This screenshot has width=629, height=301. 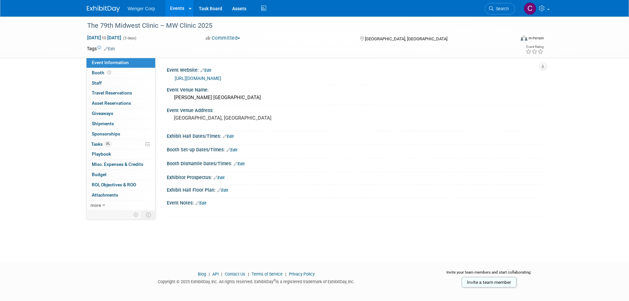 I want to click on a: Blog, so click(x=202, y=274).